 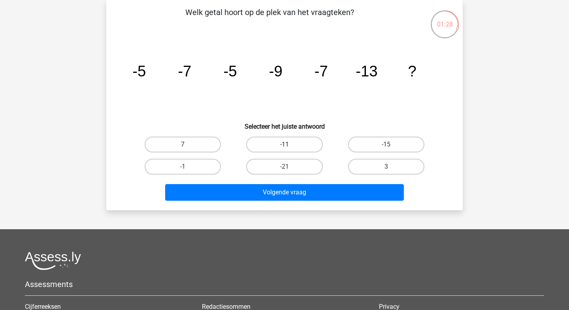 I want to click on div: 01:28, so click(x=445, y=19).